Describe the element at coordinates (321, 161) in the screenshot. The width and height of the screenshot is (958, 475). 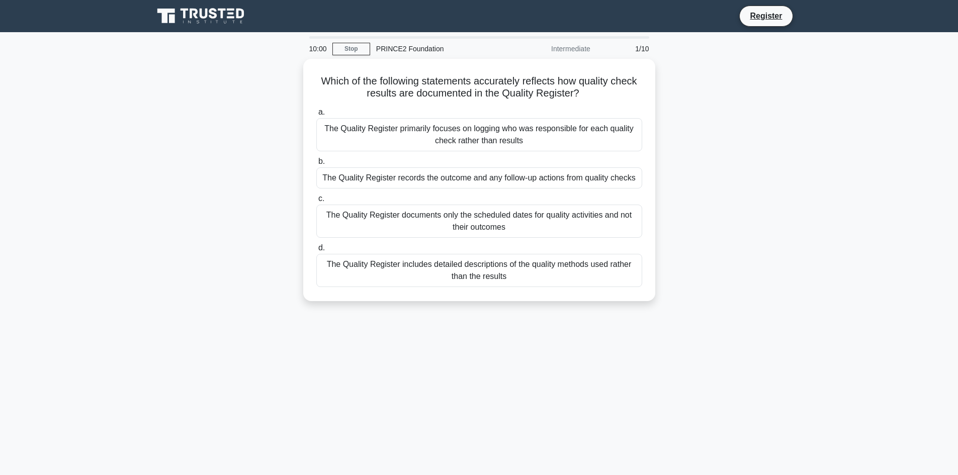
I see `span: b.` at that location.